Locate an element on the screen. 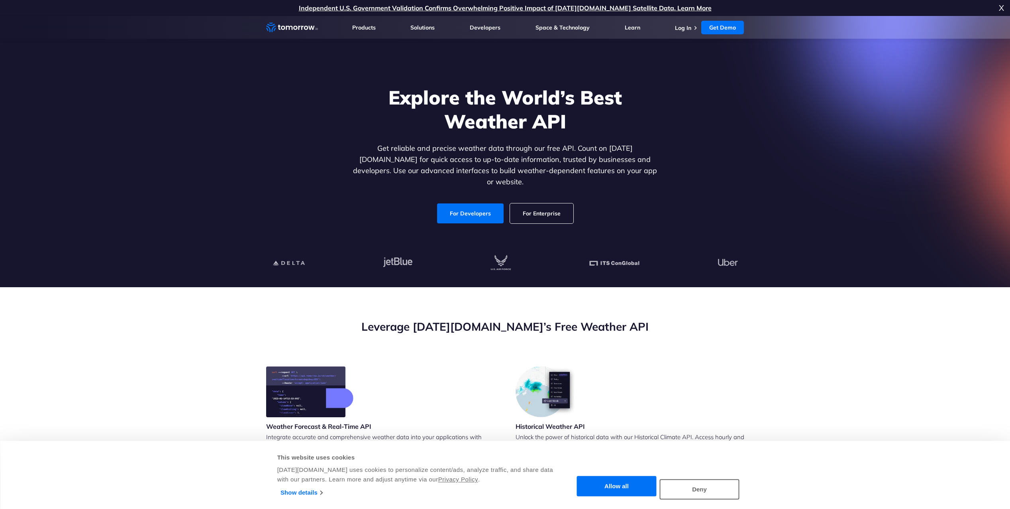  button: Allow all is located at coordinates (617, 486).